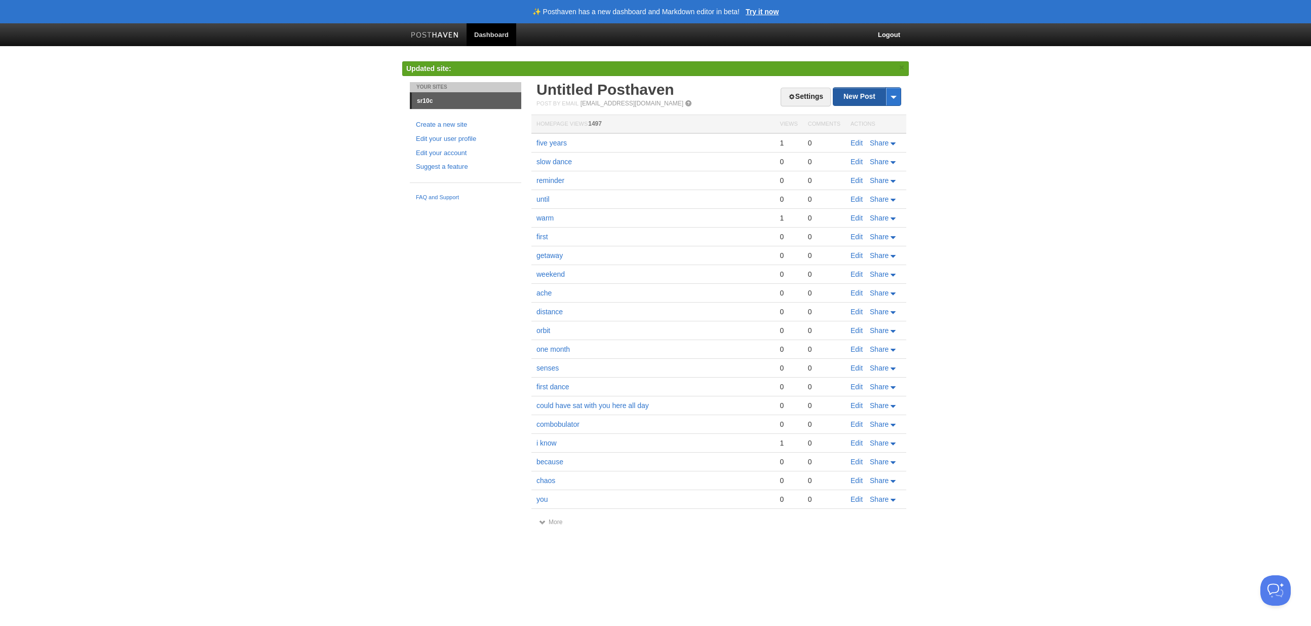  I want to click on a: Create a new site, so click(466, 125).